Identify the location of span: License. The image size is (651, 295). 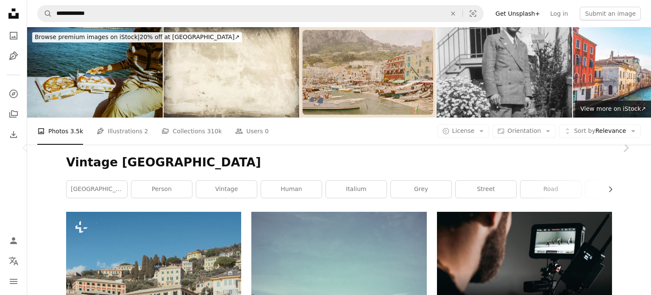
(463, 131).